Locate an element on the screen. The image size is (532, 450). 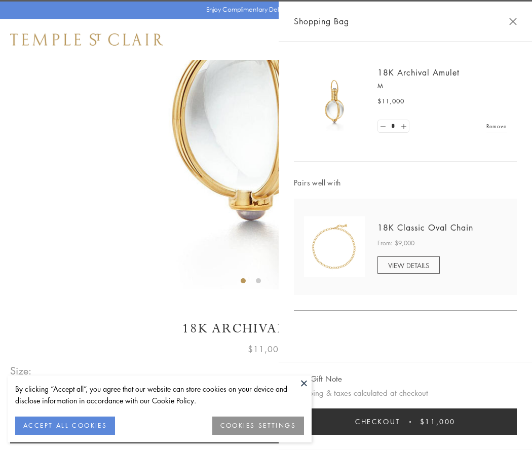
p: Shipping & taxes calculated at checkout is located at coordinates (406, 393).